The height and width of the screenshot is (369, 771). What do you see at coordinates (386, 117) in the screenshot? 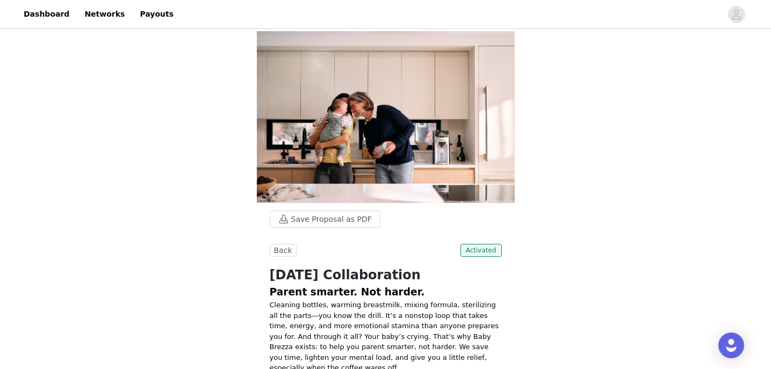
I see `img: campaign image` at bounding box center [386, 117].